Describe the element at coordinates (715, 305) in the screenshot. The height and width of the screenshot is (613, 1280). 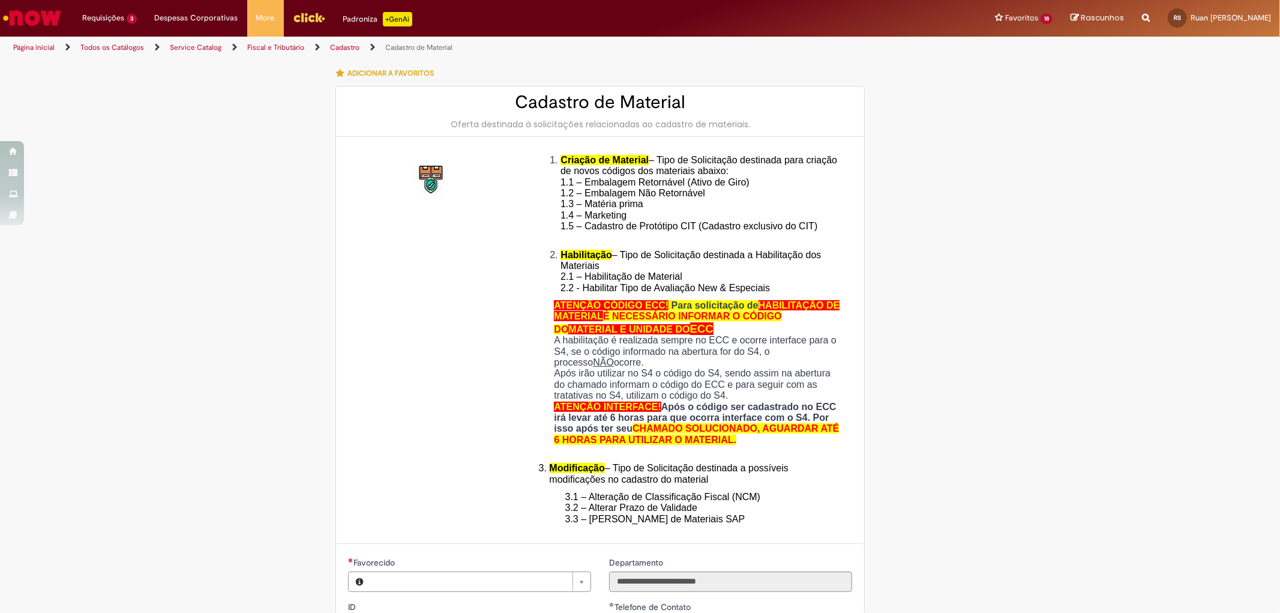
I see `span: Para solicitação de` at that location.